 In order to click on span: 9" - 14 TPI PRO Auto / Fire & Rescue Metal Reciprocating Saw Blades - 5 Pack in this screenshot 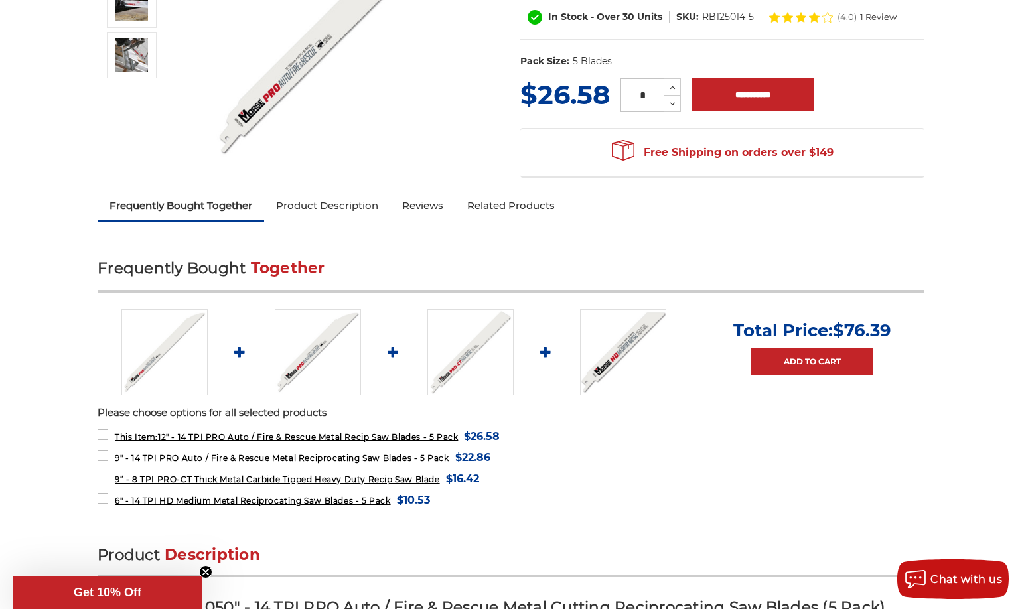, I will do `click(282, 458)`.